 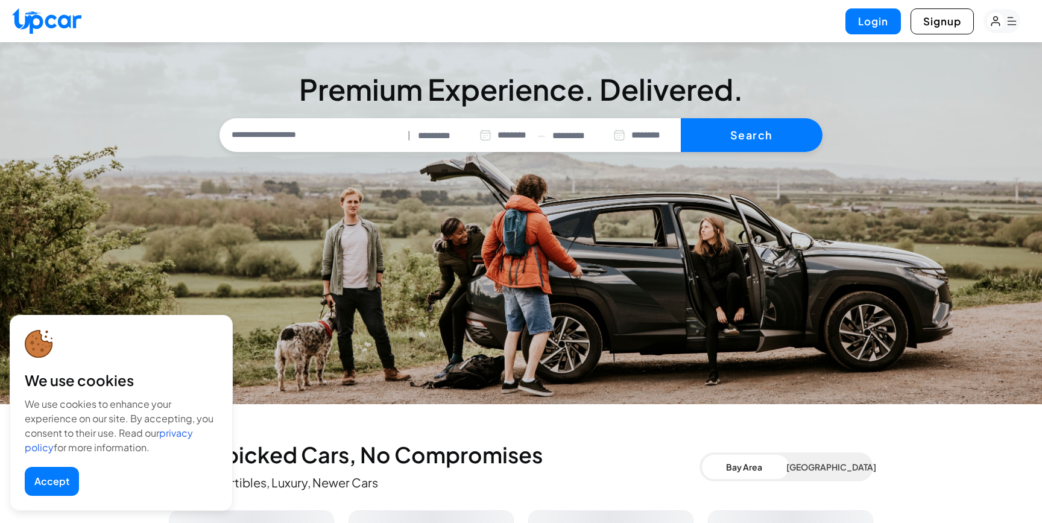 I want to click on img: cookie-icon.svg, so click(x=39, y=344).